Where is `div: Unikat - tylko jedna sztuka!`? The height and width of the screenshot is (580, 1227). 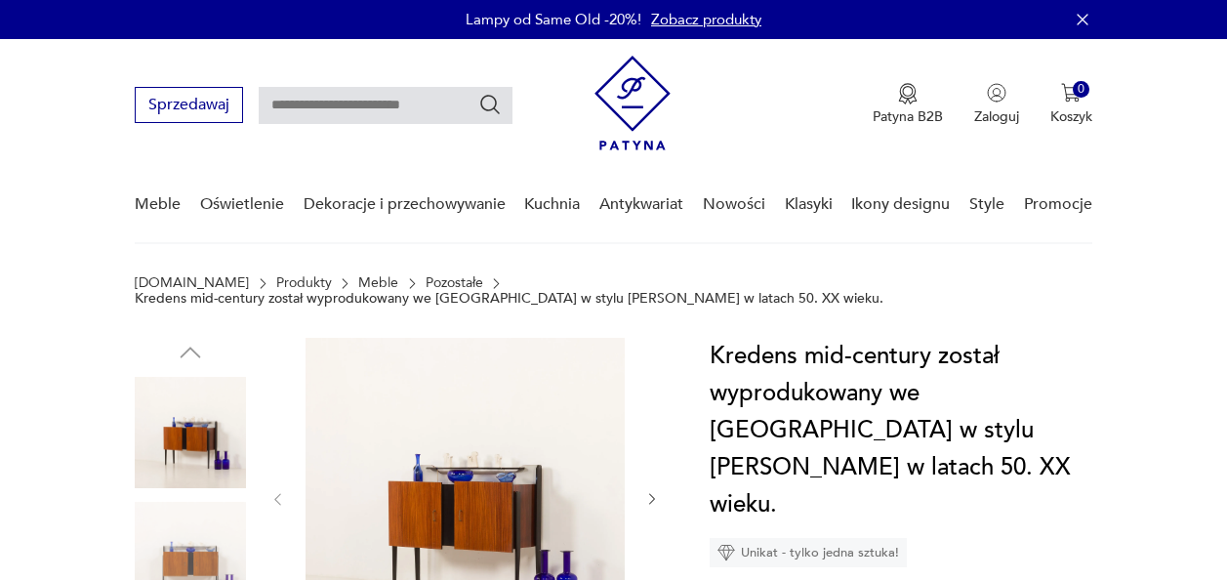 div: Unikat - tylko jedna sztuka! is located at coordinates (808, 553).